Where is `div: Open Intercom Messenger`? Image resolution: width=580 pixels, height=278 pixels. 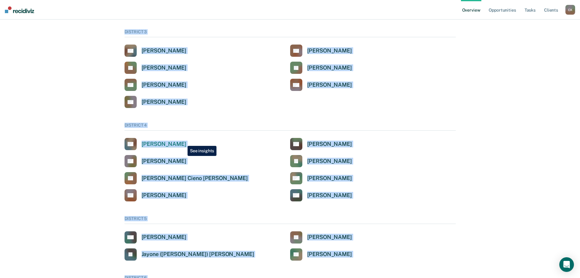
div: Open Intercom Messenger is located at coordinates (567, 264).